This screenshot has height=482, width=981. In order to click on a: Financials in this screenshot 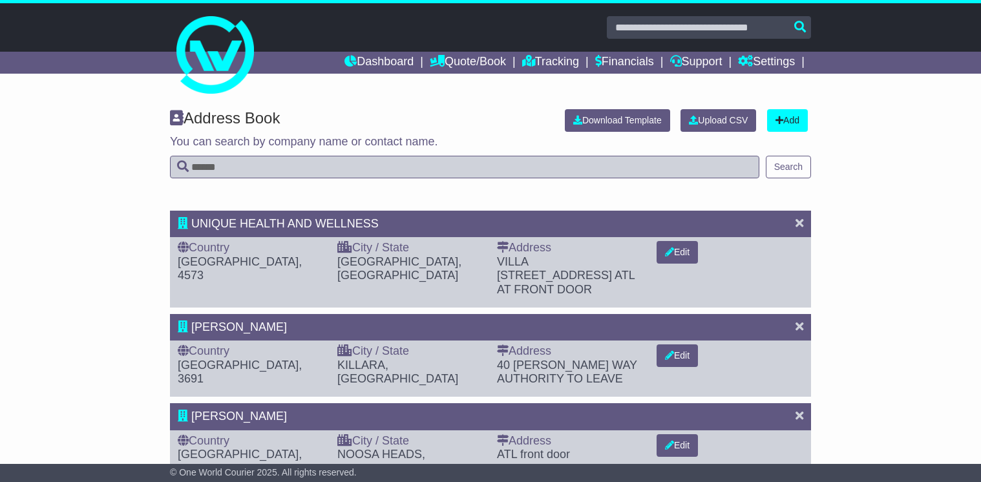, I will do `click(625, 63)`.